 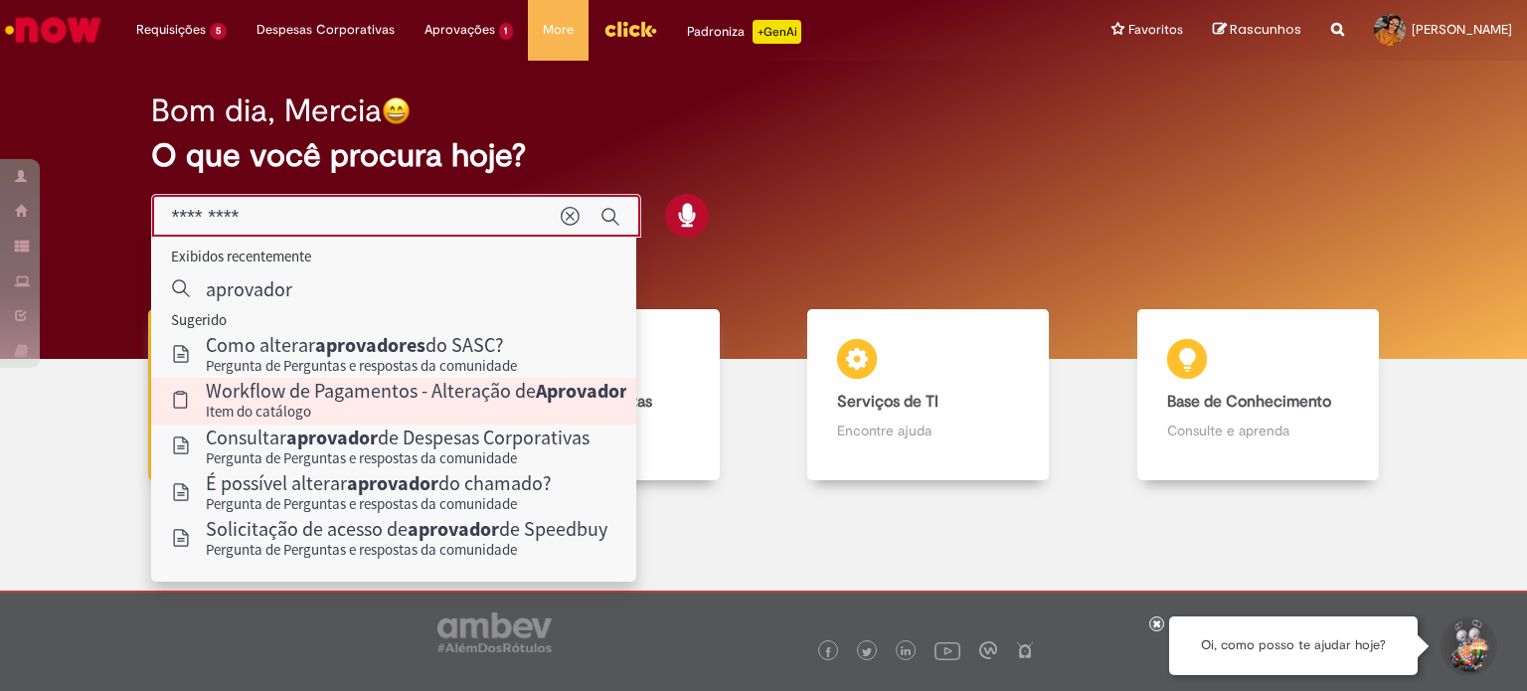 I want to click on img: logo_footer_workplace.png, so click(x=988, y=650).